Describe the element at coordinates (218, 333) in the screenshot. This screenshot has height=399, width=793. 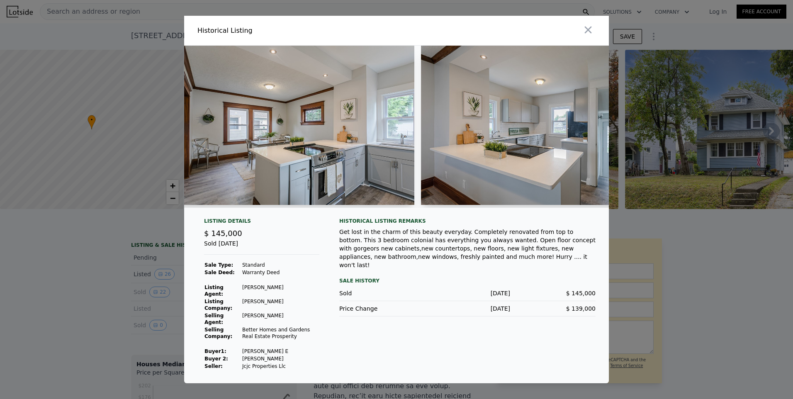
I see `strong: Selling Company:` at that location.